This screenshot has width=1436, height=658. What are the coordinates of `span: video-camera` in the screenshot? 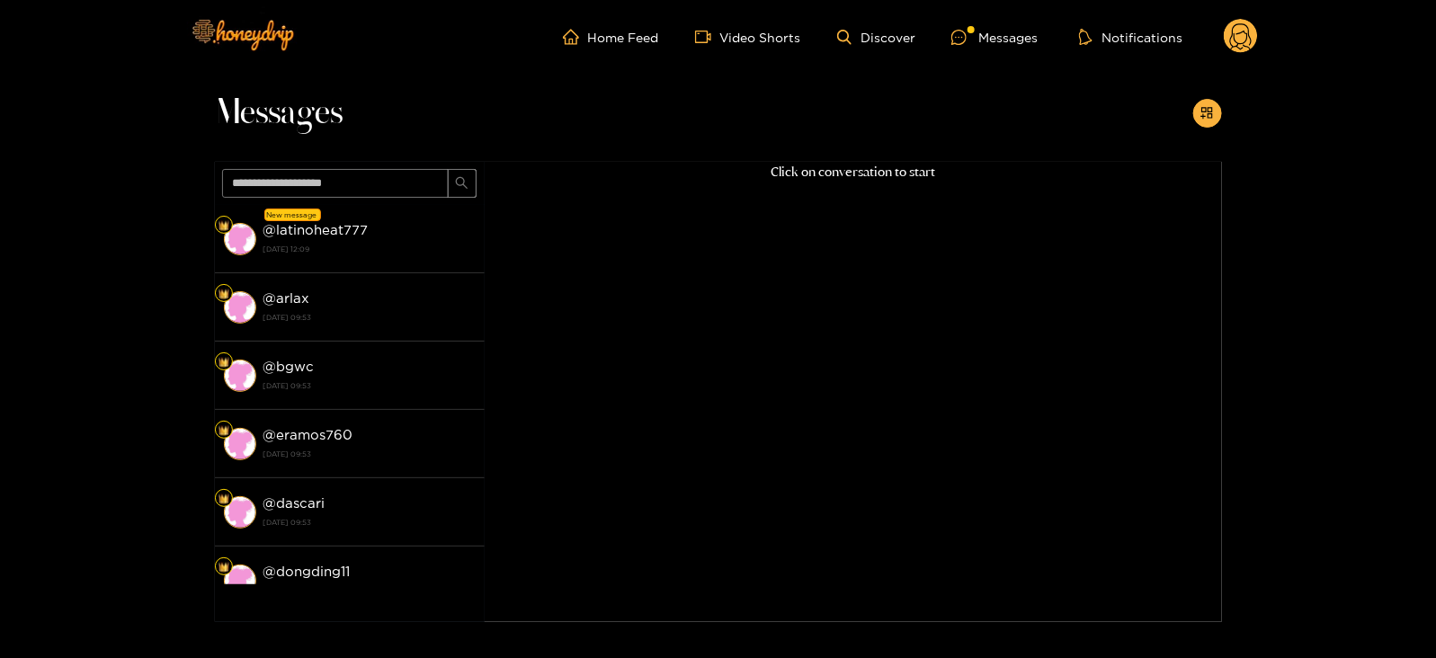 It's located at (708, 37).